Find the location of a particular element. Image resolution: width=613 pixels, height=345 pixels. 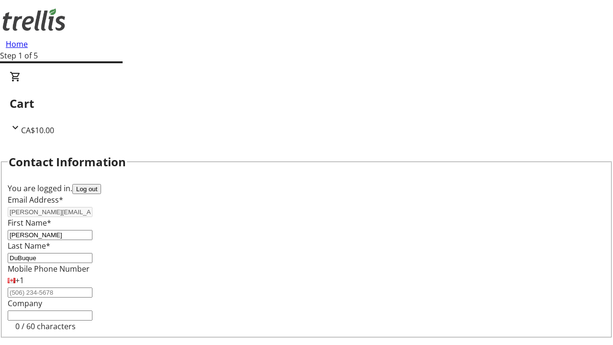

input: (506) 234-5678 is located at coordinates (50, 292).